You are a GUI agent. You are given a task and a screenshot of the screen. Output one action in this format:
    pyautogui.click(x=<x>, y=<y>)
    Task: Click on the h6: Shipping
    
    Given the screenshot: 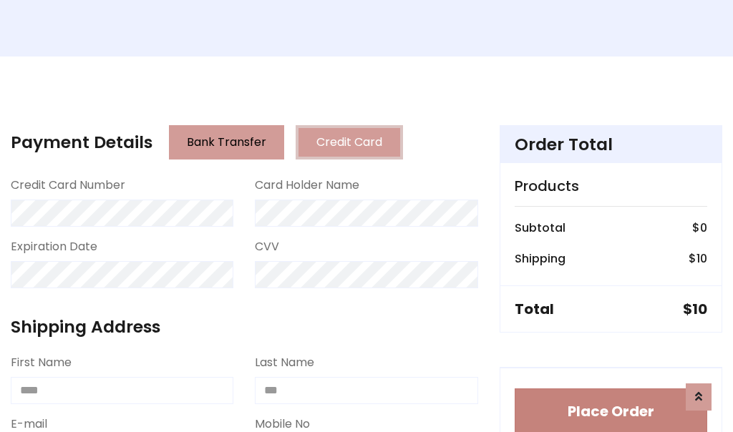 What is the action you would take?
    pyautogui.click(x=540, y=258)
    